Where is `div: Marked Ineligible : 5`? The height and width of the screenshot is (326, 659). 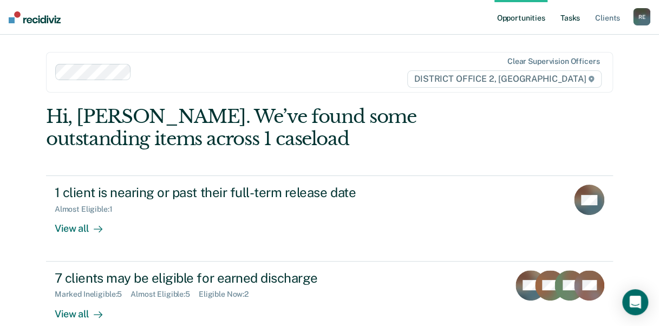
div: Marked Ineligible : 5 is located at coordinates (93, 294).